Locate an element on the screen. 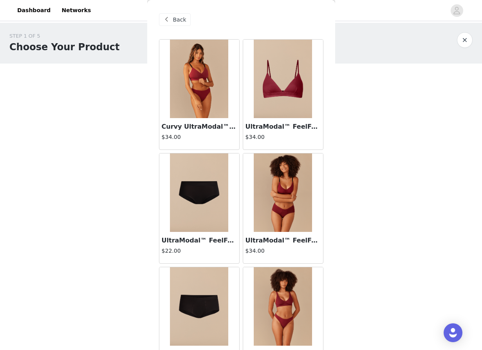 The width and height of the screenshot is (482, 350). div: avatar is located at coordinates (457, 11).